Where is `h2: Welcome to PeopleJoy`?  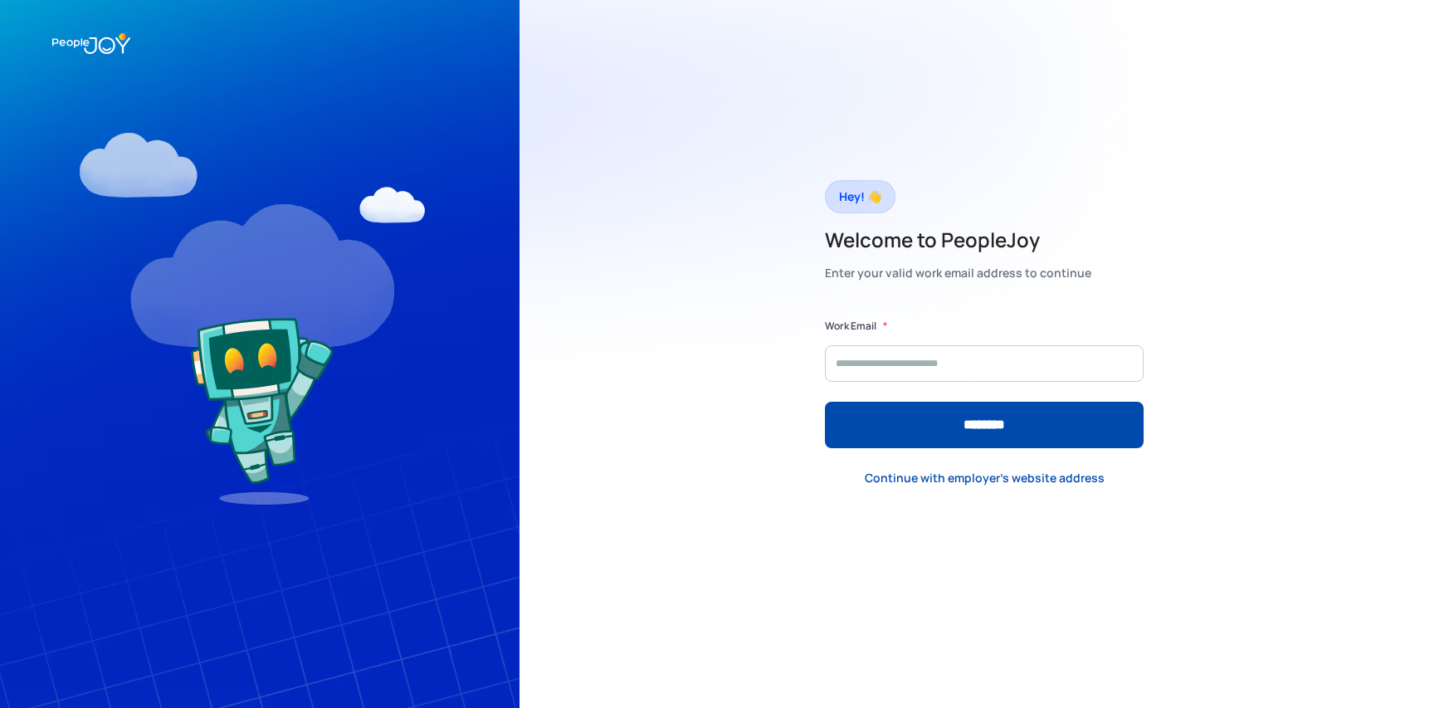 h2: Welcome to PeopleJoy is located at coordinates (958, 240).